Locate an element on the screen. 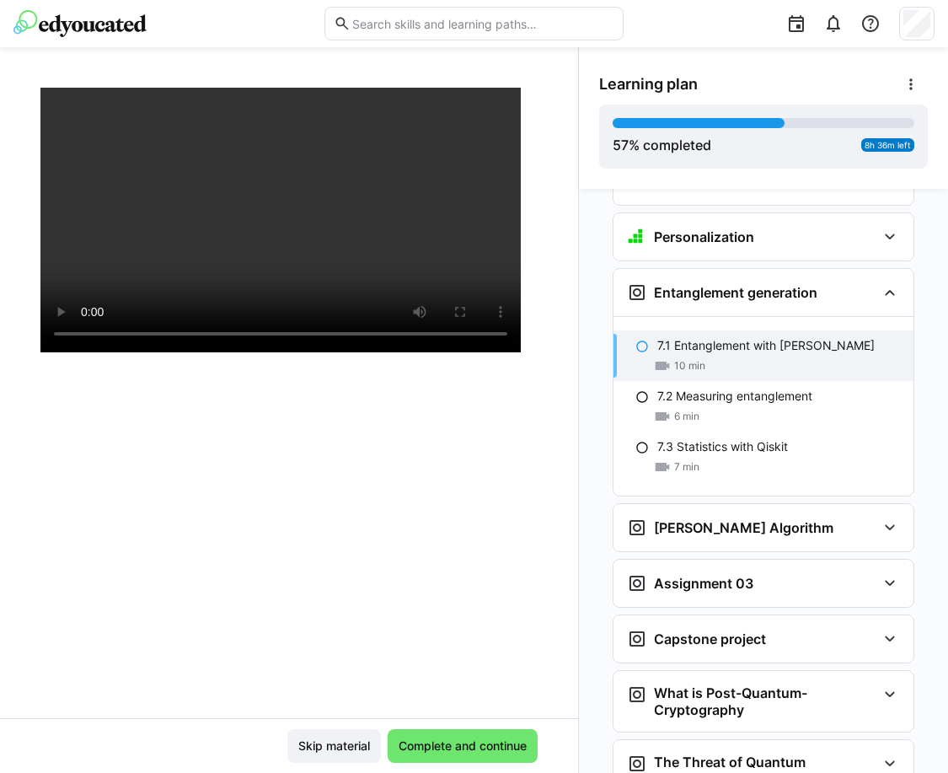 The height and width of the screenshot is (773, 948). h3: Entanglement generation is located at coordinates (736, 293).